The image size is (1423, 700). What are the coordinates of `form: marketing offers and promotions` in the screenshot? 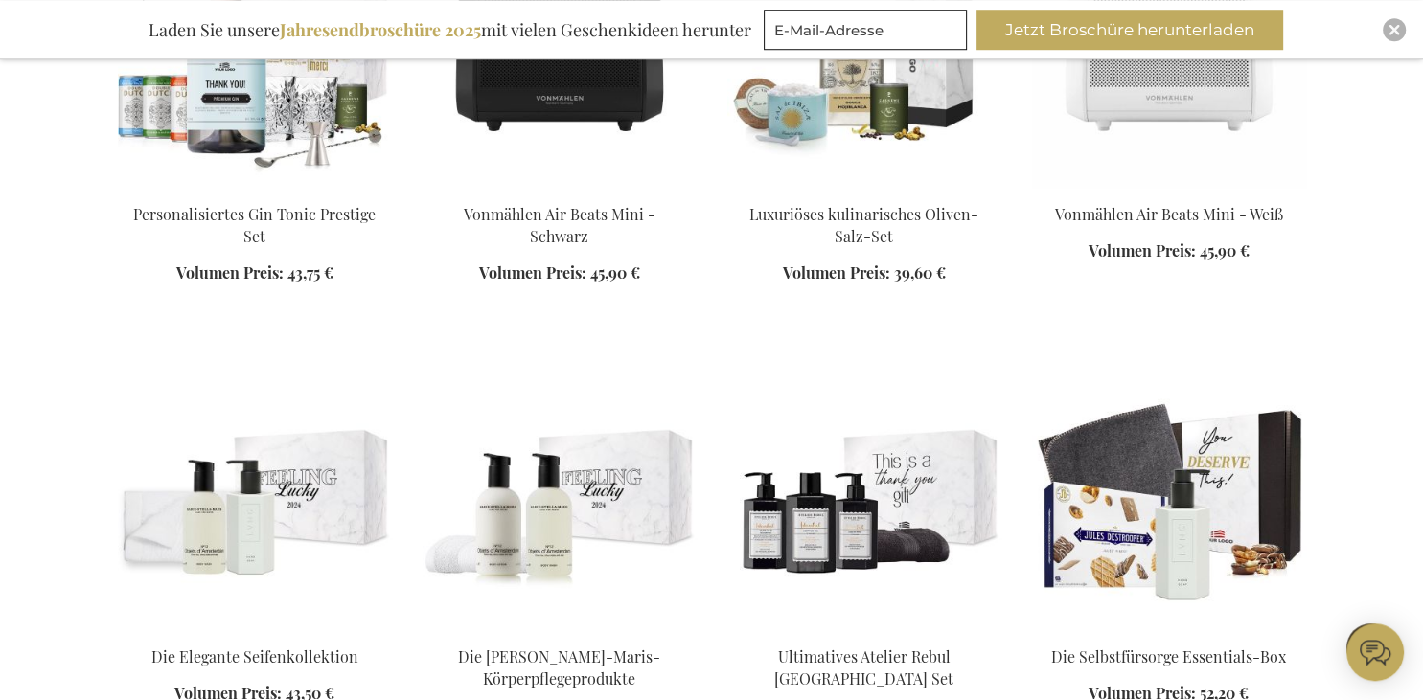 It's located at (868, 33).